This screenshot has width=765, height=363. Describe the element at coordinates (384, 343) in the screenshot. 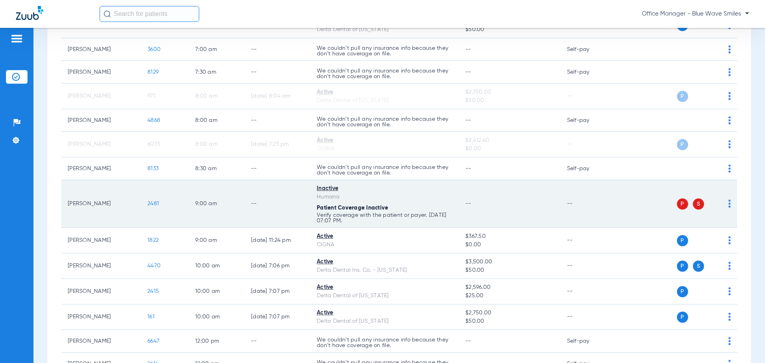

I see `p: We couldn’t pull any insurance info because they don’t have coverage on file.` at that location.